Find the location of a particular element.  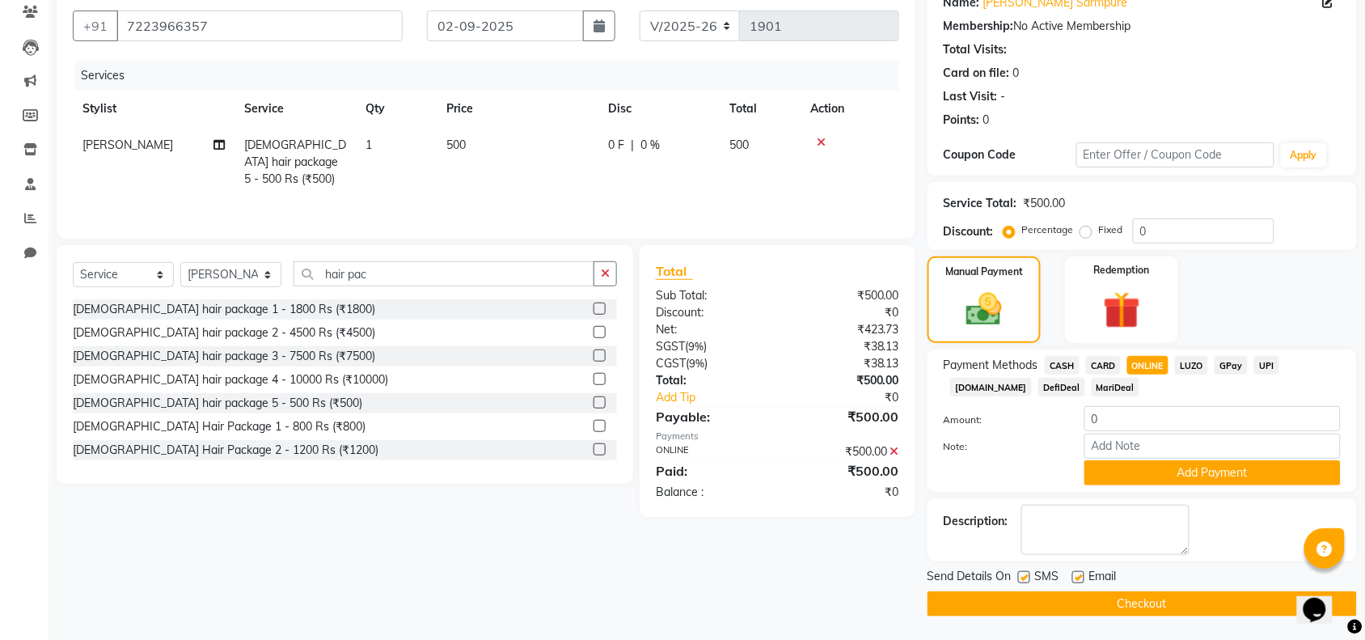

span: SGST is located at coordinates (670, 346).